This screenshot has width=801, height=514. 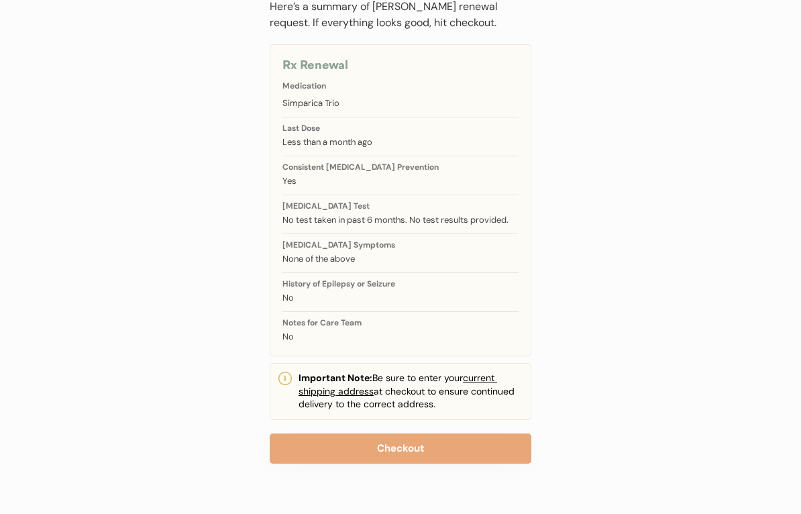 I want to click on strong: Important Note:, so click(x=335, y=378).